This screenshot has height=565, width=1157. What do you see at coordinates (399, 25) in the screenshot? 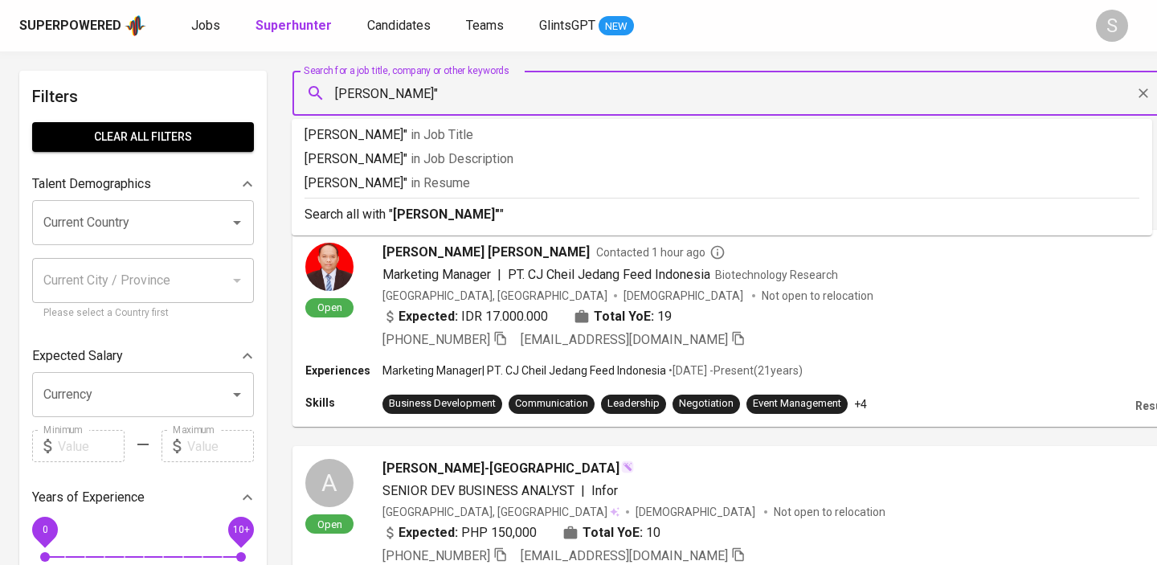
I see `span: Candidates` at bounding box center [399, 25].